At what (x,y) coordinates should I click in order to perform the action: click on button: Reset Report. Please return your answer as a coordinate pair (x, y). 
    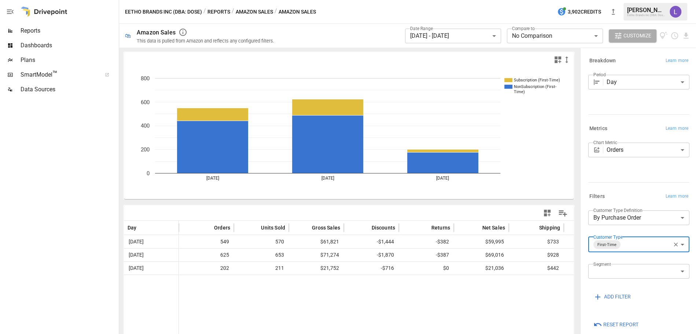
    Looking at the image, I should click on (616, 324).